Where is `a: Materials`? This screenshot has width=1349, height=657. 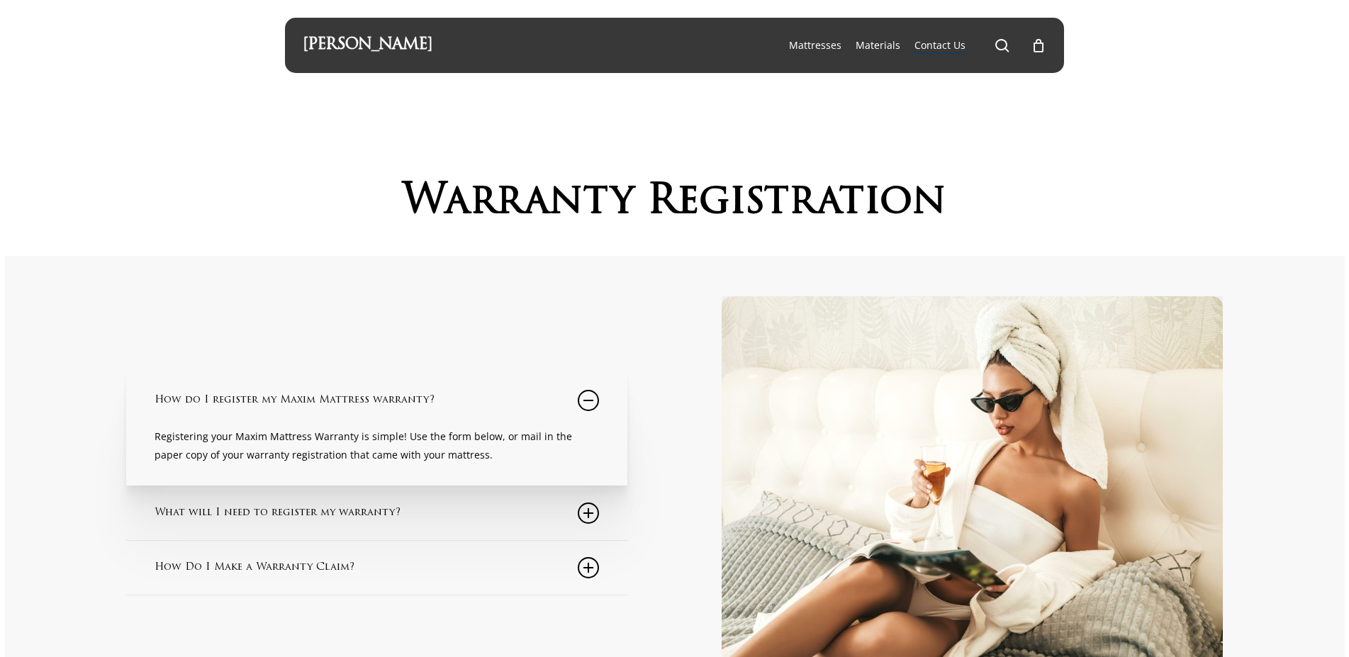
a: Materials is located at coordinates (878, 45).